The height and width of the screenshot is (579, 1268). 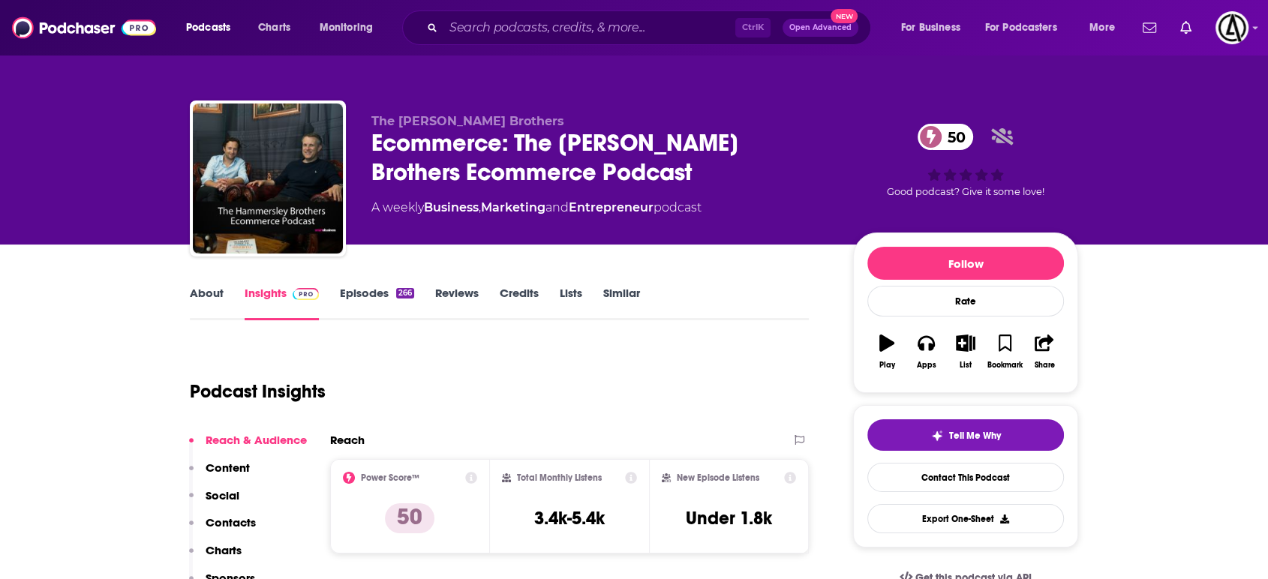 What do you see at coordinates (206, 303) in the screenshot?
I see `a: About` at bounding box center [206, 303].